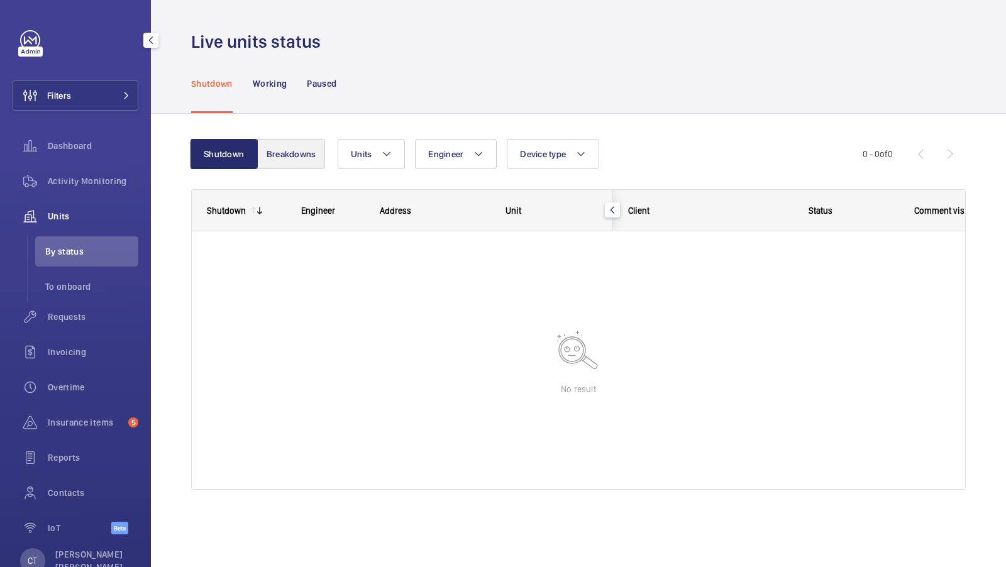  Describe the element at coordinates (93, 458) in the screenshot. I see `span: Reports` at that location.